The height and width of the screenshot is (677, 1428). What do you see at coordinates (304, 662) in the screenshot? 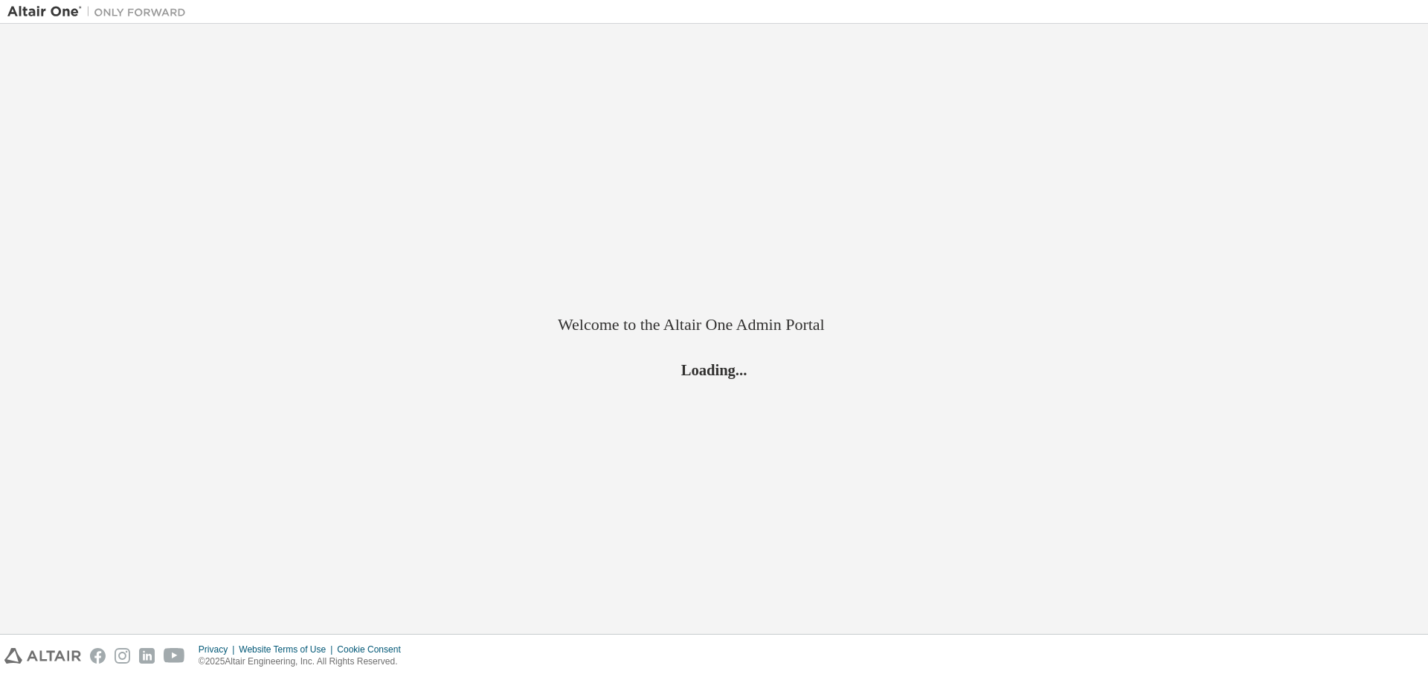
I see `p: © 2025 Altair Engineering, Inc. All Rights Reserved.` at bounding box center [304, 662].